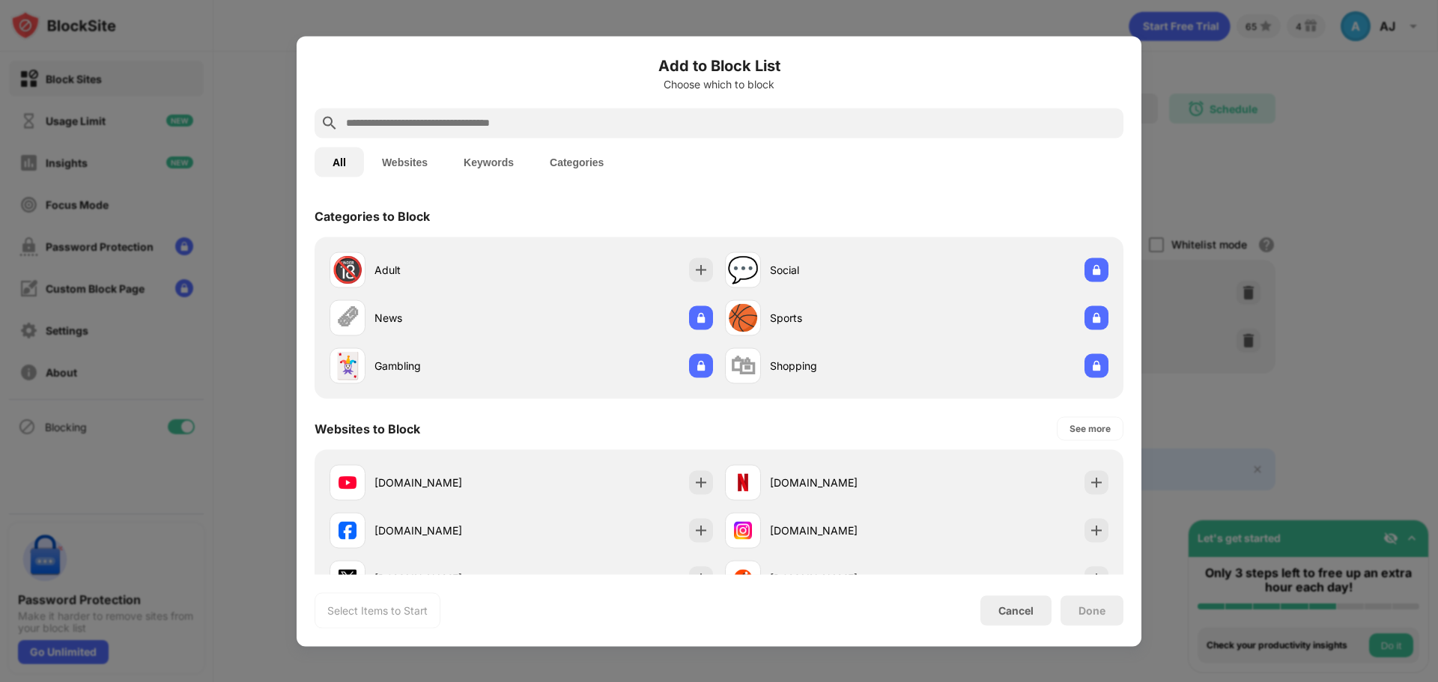  I want to click on button: All, so click(339, 162).